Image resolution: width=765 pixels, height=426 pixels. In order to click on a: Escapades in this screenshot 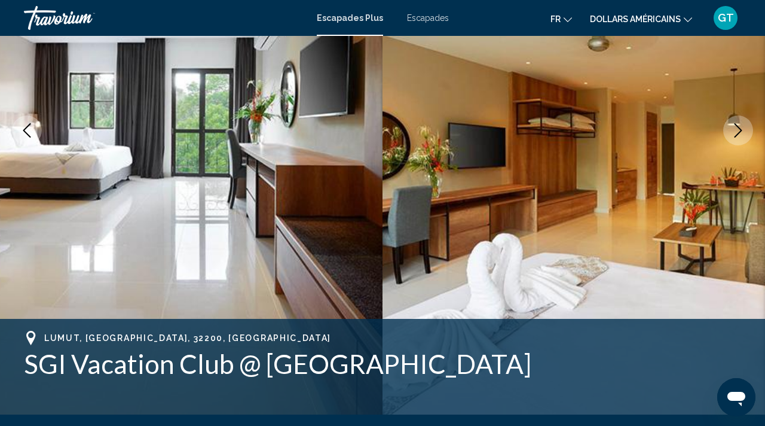, I will do `click(428, 18)`.